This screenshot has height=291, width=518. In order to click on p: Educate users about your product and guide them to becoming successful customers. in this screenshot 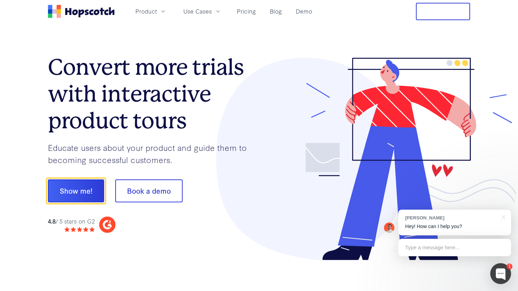, I will do `click(153, 153)`.